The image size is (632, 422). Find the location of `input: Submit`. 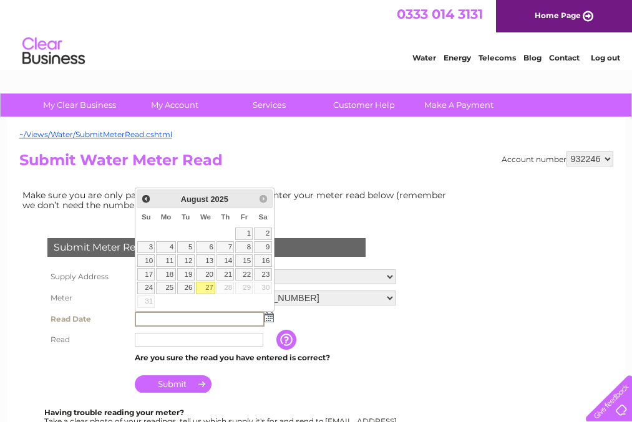

input: Submit is located at coordinates (173, 384).